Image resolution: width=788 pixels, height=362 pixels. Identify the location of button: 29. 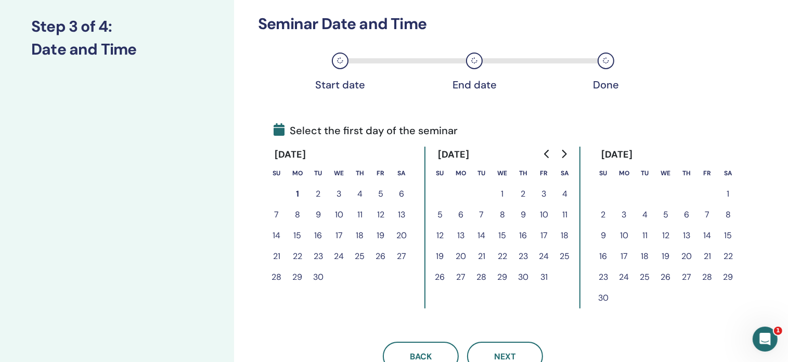
(729, 277).